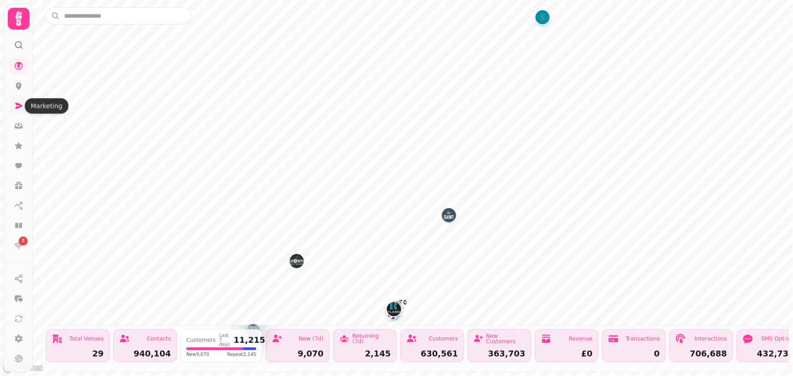 The width and height of the screenshot is (793, 376). What do you see at coordinates (711, 339) in the screenshot?
I see `div: Interactions` at bounding box center [711, 339].